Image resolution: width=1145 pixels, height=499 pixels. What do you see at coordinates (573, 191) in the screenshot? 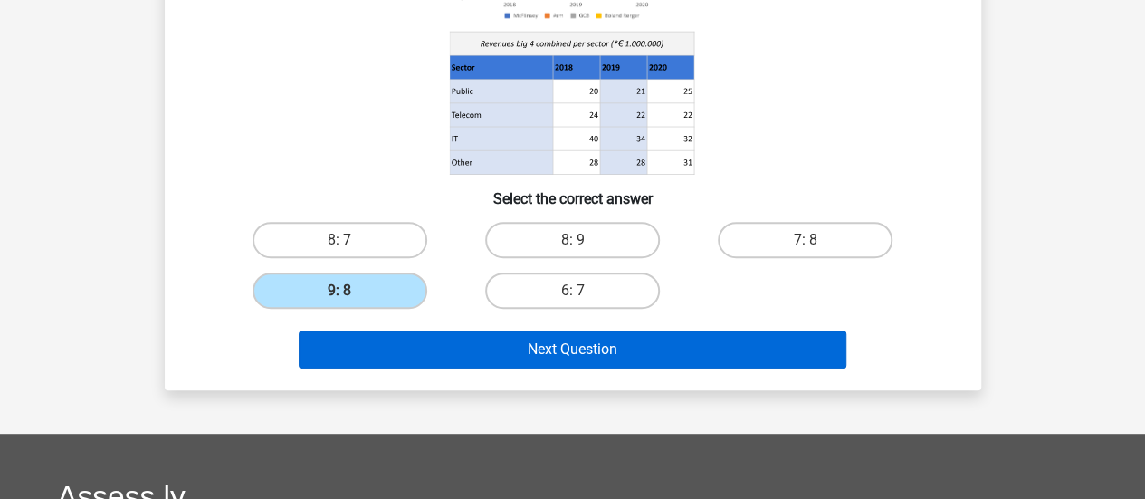
I see `h6: Select the correct answer` at bounding box center [573, 191].